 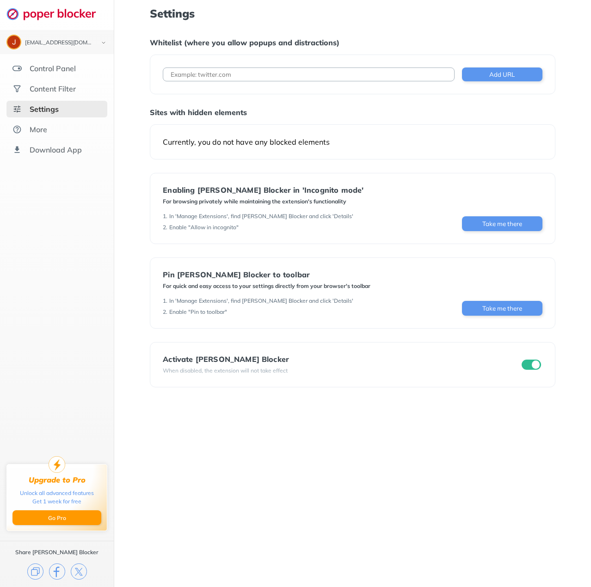 I want to click on img: copy.svg, so click(x=35, y=571).